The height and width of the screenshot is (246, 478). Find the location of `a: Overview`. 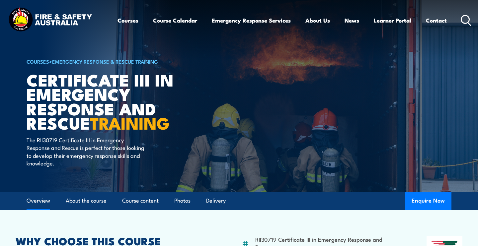

a: Overview is located at coordinates (38, 201).